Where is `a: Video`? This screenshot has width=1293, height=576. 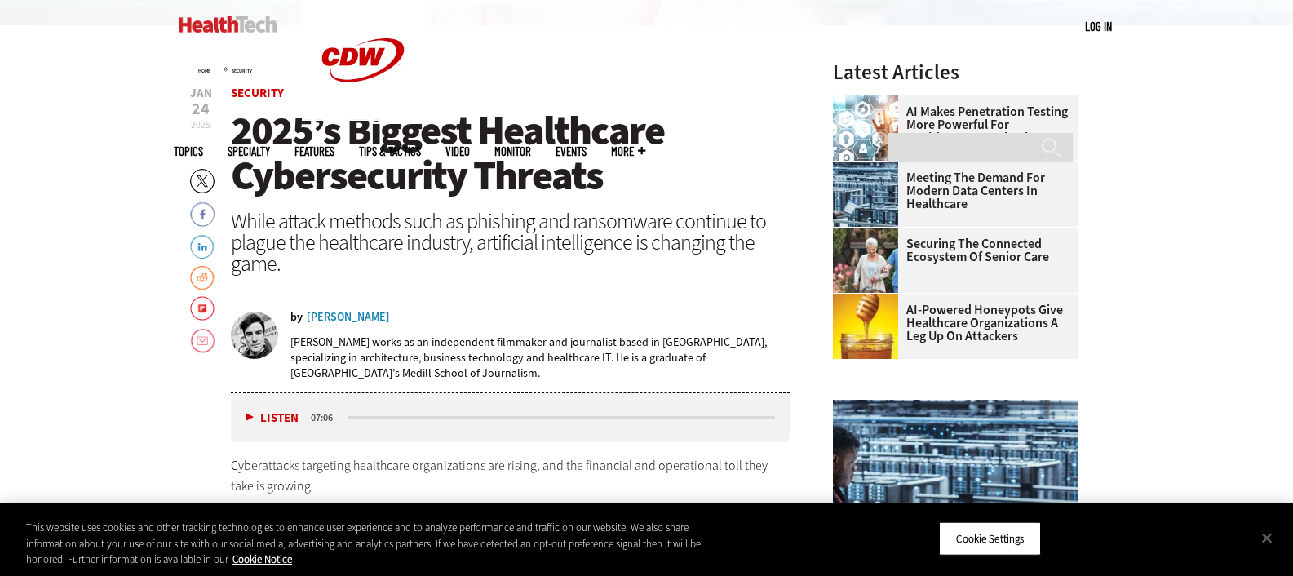
a: Video is located at coordinates (458, 151).